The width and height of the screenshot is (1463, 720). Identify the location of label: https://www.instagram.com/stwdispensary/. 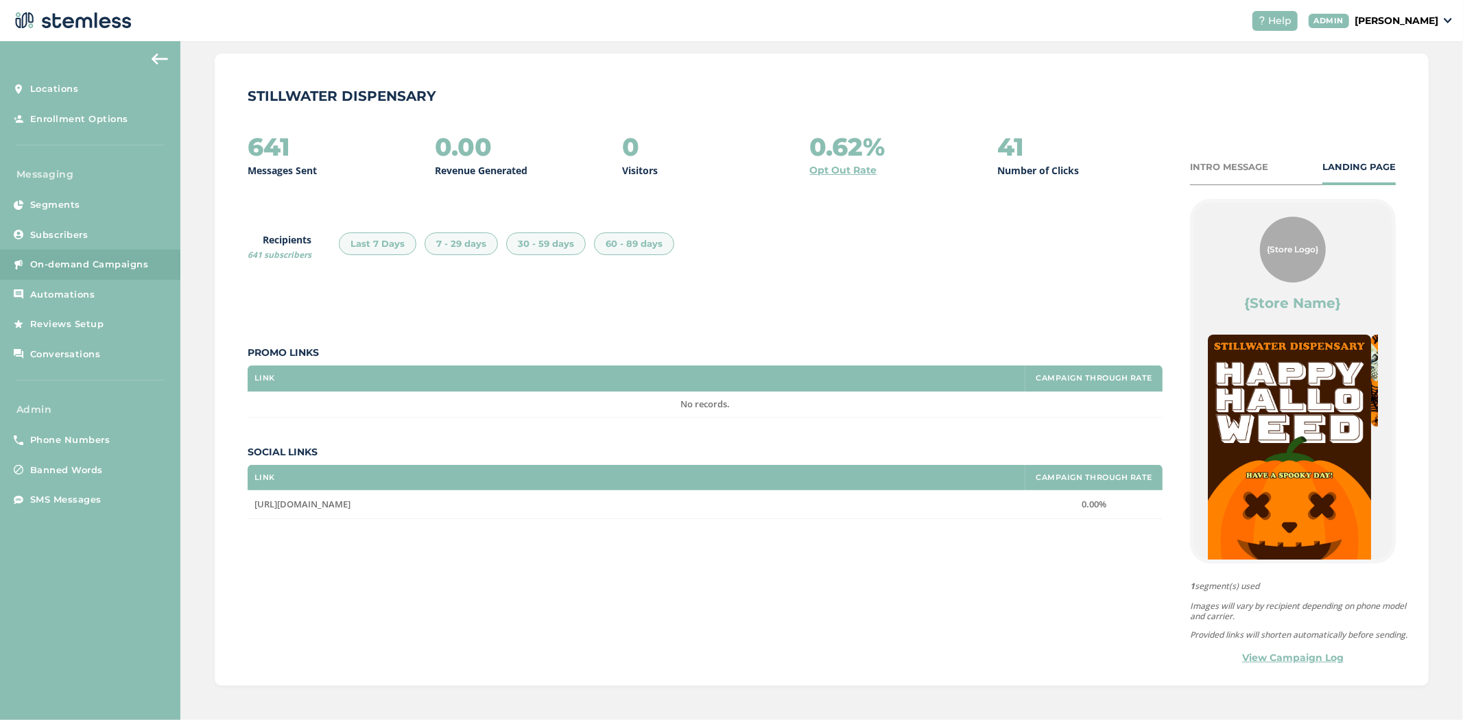
(637, 504).